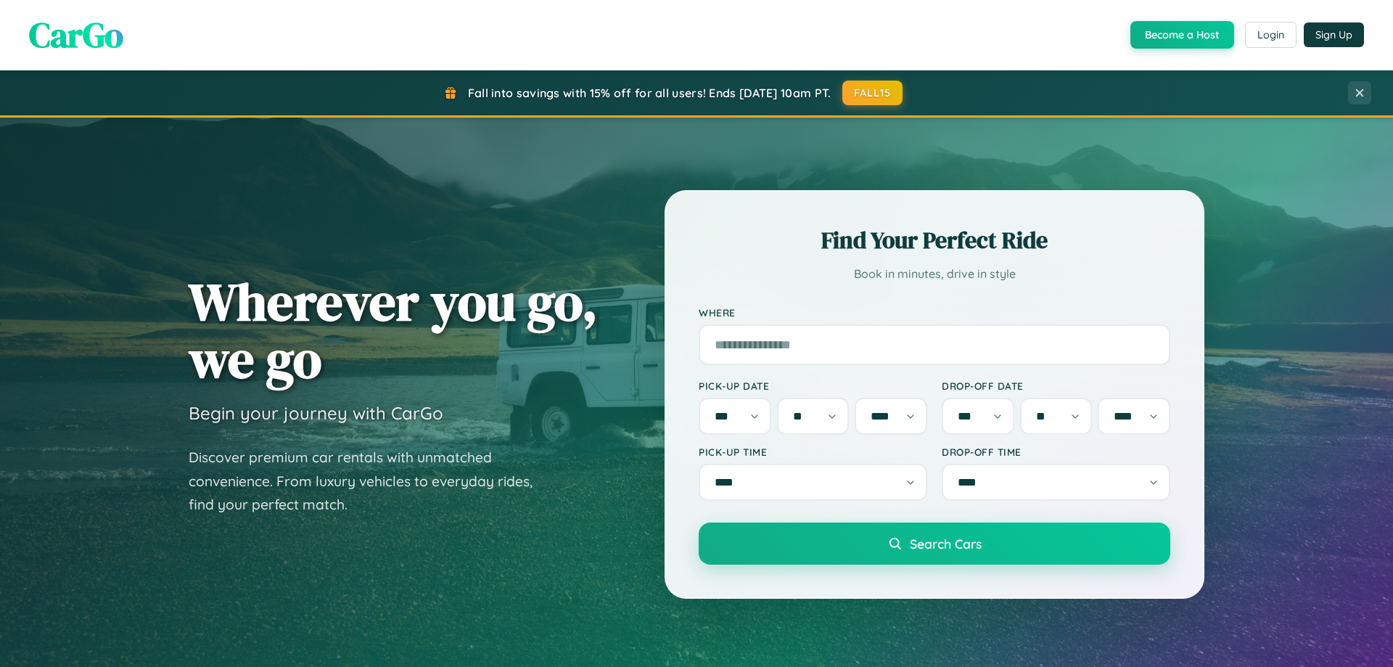 The width and height of the screenshot is (1393, 667). Describe the element at coordinates (370, 481) in the screenshot. I see `p: Discover premium car rentals with unmatched convenience. From luxury vehicles to everyday rides, ...` at that location.